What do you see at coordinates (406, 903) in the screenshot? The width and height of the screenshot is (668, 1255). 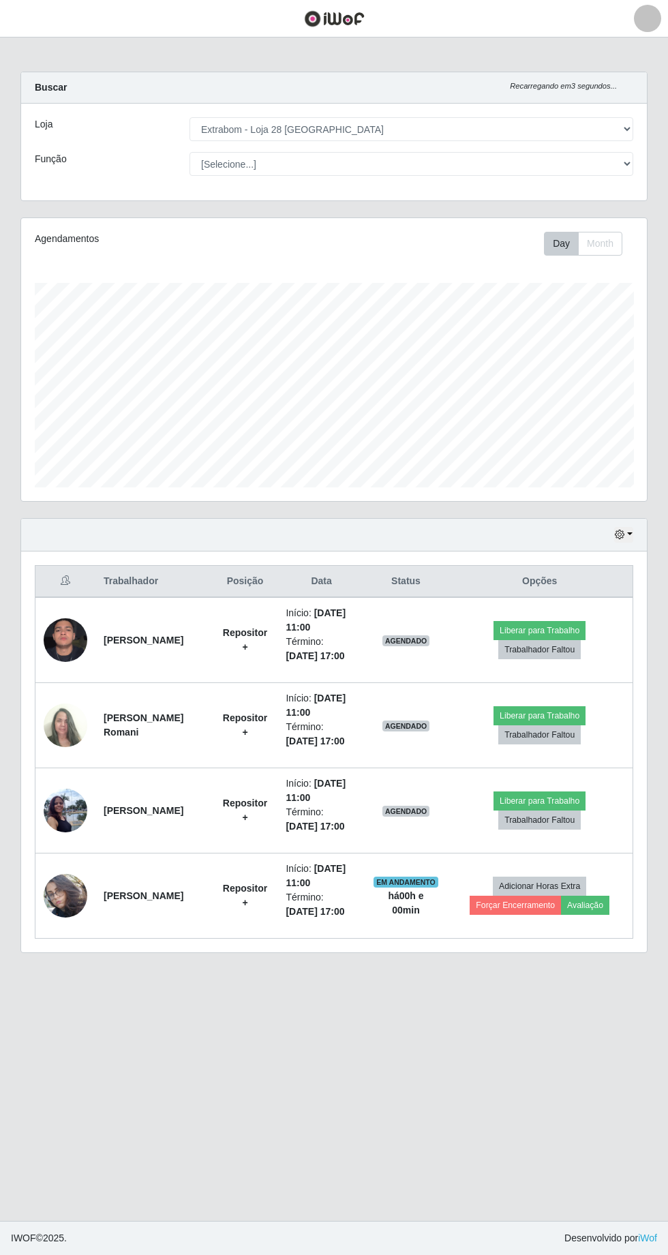 I see `strong: há 00 h e 00 min` at bounding box center [406, 903].